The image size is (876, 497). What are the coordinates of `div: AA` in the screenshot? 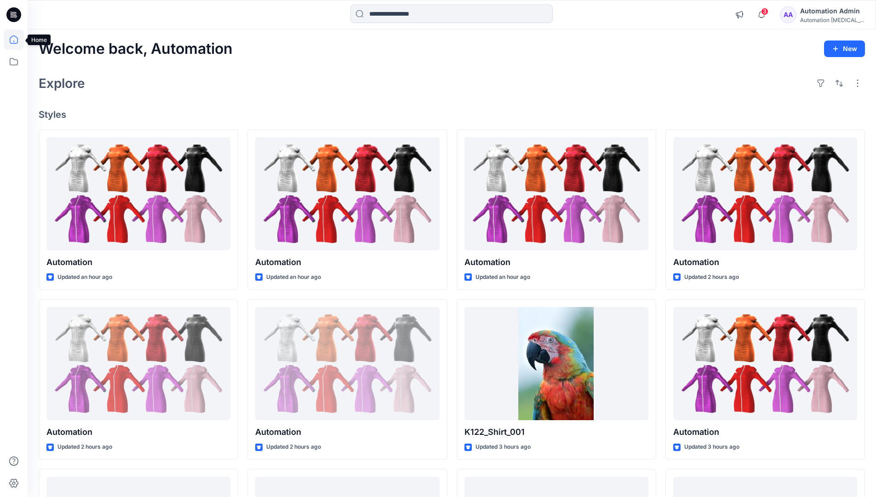 It's located at (788, 15).